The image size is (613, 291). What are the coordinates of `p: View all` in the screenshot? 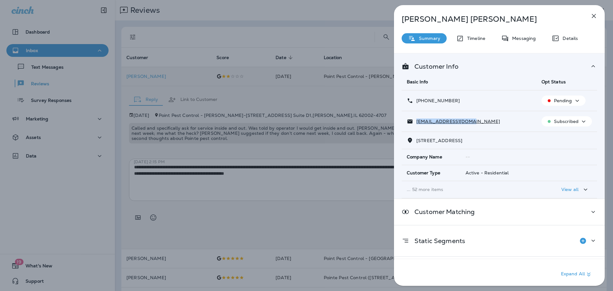 It's located at (569, 189).